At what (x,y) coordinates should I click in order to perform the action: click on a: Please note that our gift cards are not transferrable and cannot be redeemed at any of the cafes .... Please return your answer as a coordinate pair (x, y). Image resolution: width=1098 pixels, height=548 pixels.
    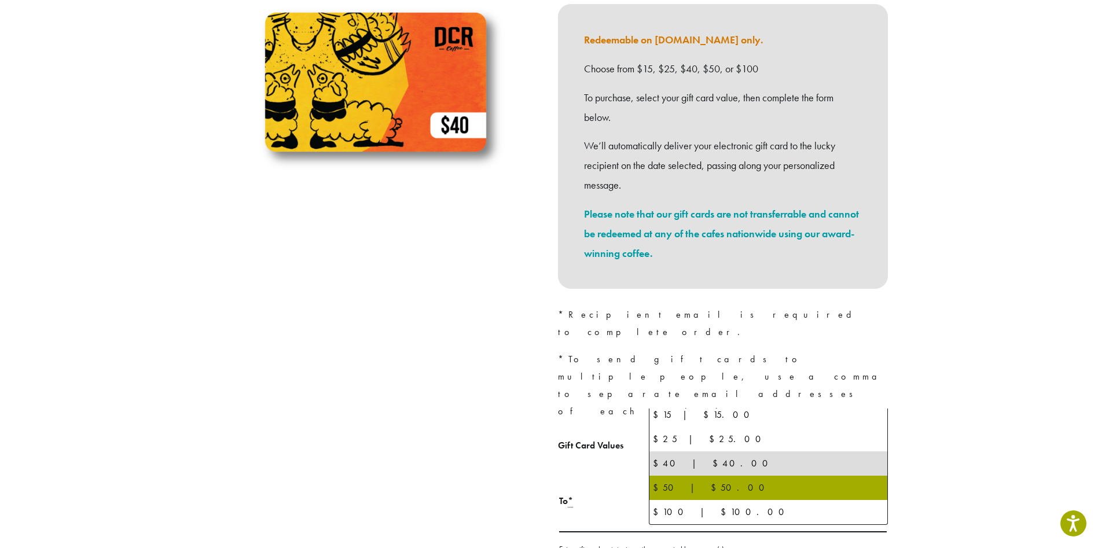
    Looking at the image, I should click on (721, 233).